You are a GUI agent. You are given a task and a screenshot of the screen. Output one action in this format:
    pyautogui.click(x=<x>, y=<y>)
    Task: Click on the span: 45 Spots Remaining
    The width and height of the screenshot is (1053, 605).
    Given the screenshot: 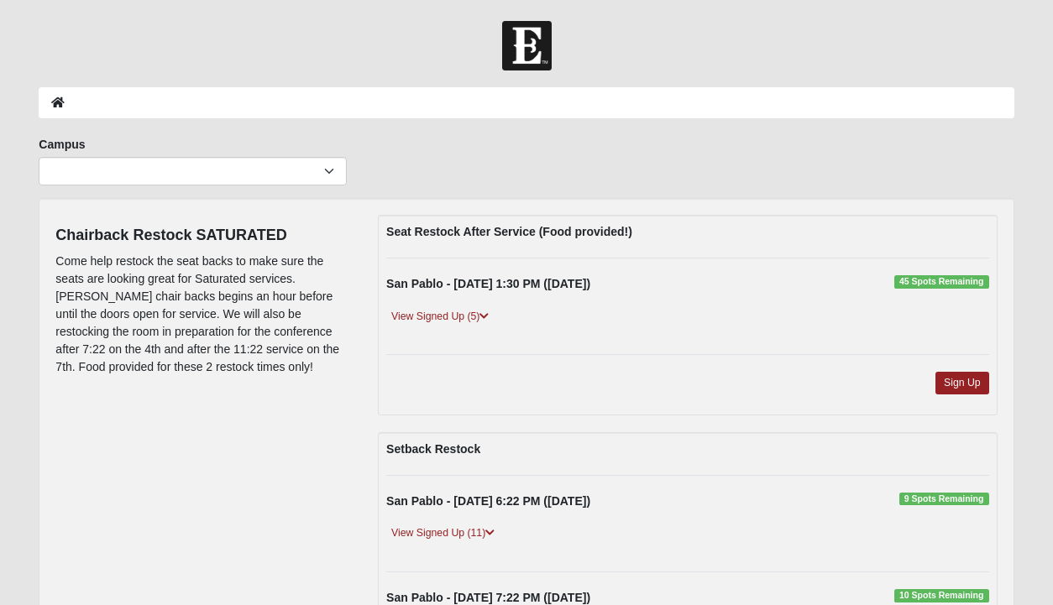 What is the action you would take?
    pyautogui.click(x=941, y=282)
    